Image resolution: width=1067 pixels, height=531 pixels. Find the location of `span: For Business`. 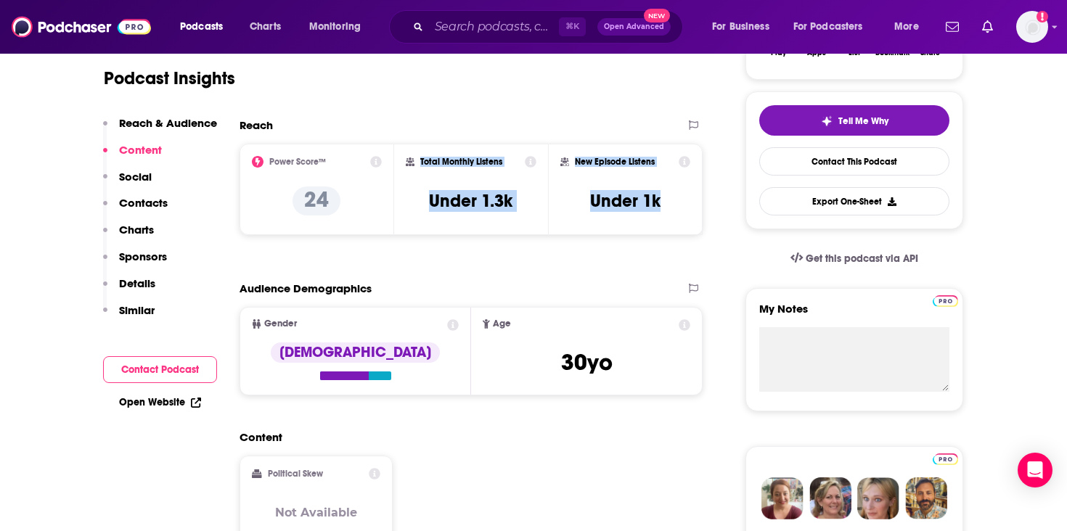

span: For Business is located at coordinates (740, 27).